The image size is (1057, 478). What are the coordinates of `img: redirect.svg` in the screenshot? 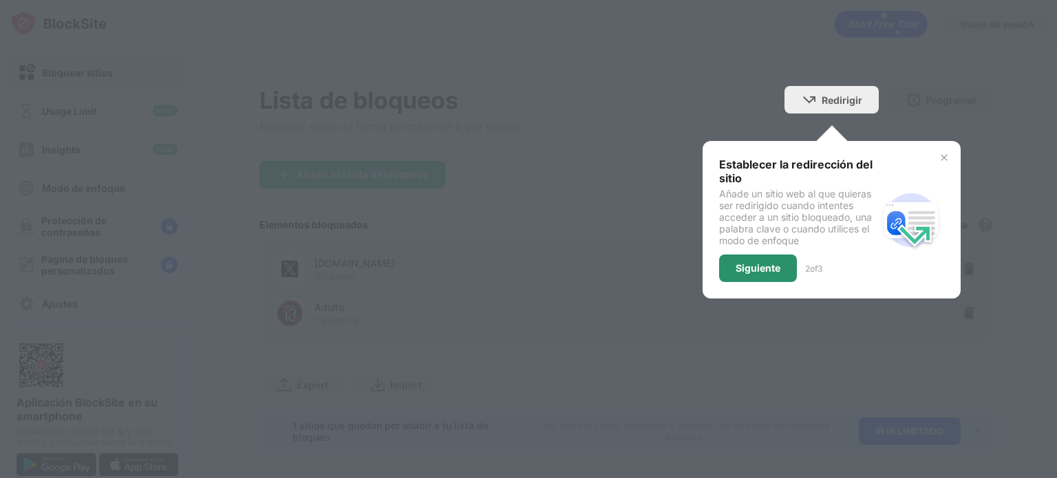 It's located at (911, 220).